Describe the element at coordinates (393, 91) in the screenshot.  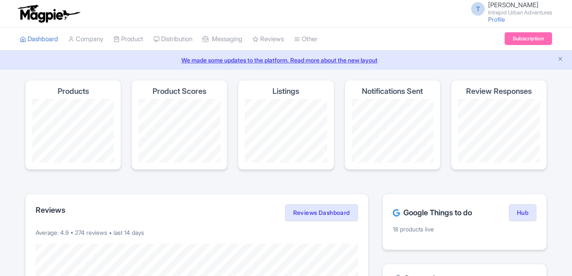
I see `h4: Notifications Sent` at that location.